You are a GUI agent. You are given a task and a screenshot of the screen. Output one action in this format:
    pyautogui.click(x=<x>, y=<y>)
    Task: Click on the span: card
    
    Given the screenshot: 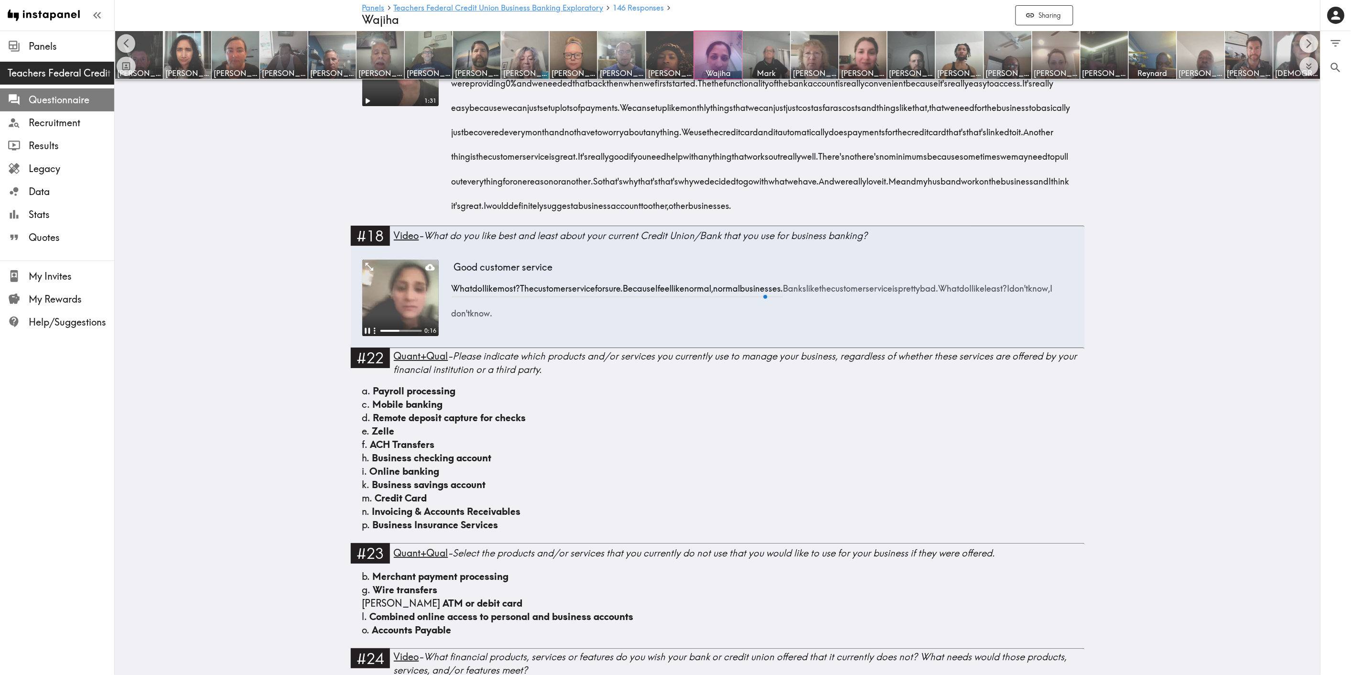 What is the action you would take?
    pyautogui.click(x=938, y=129)
    